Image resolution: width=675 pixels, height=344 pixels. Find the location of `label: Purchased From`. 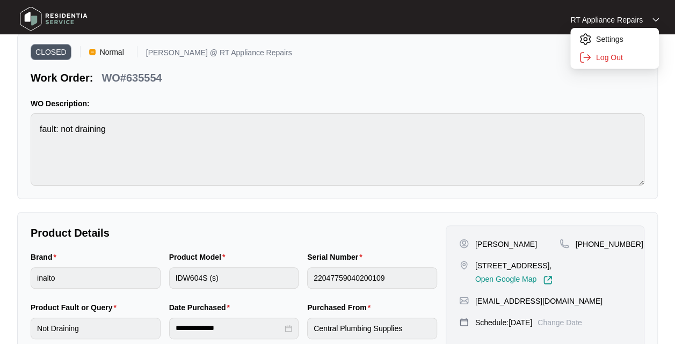

label: Purchased From is located at coordinates (341, 308).